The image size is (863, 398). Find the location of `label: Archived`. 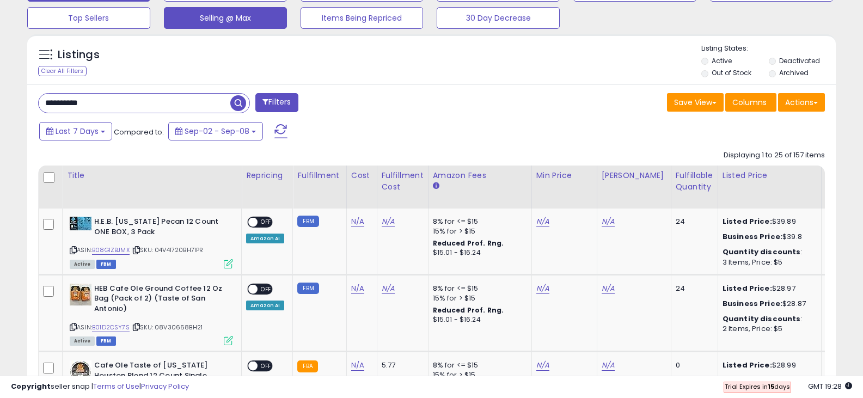

label: Archived is located at coordinates (794, 72).